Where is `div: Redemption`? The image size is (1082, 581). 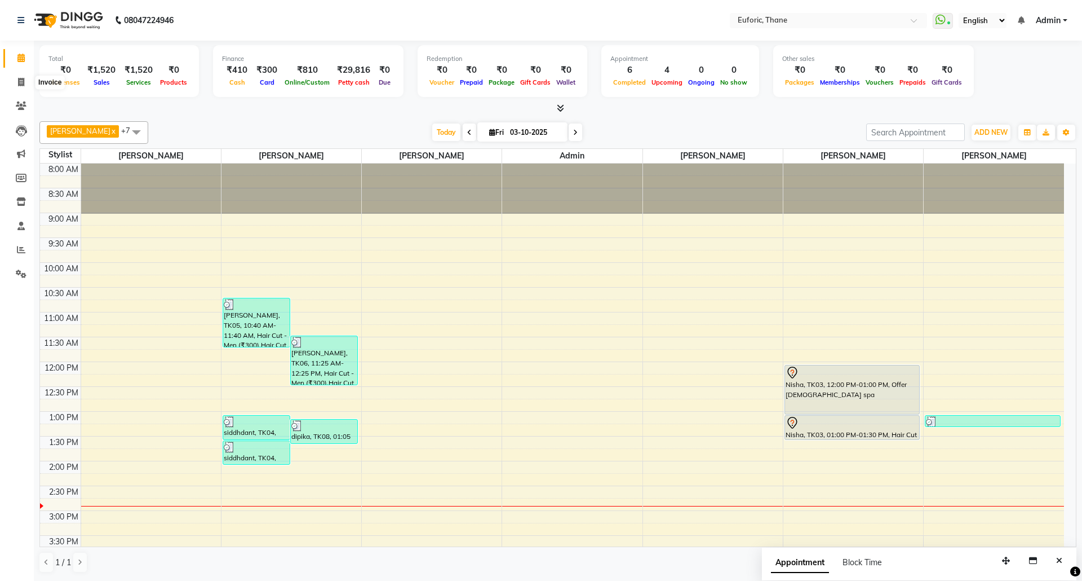 div: Redemption is located at coordinates (502, 59).